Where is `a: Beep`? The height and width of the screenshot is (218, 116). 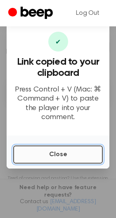 a: Beep is located at coordinates (31, 13).